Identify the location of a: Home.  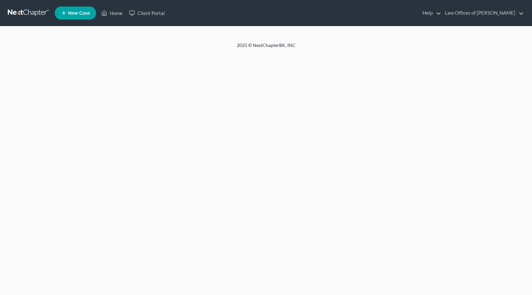
(112, 13).